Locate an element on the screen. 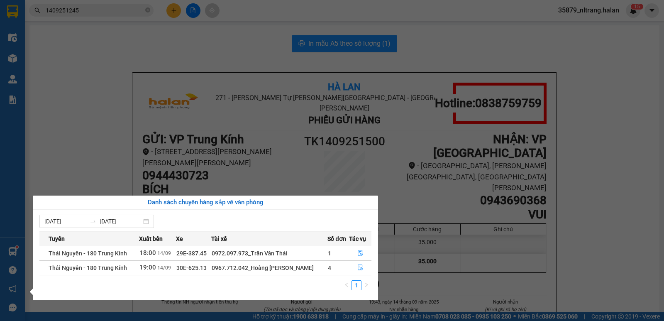 This screenshot has width=664, height=321. input: Từ ngày is located at coordinates (65, 221).